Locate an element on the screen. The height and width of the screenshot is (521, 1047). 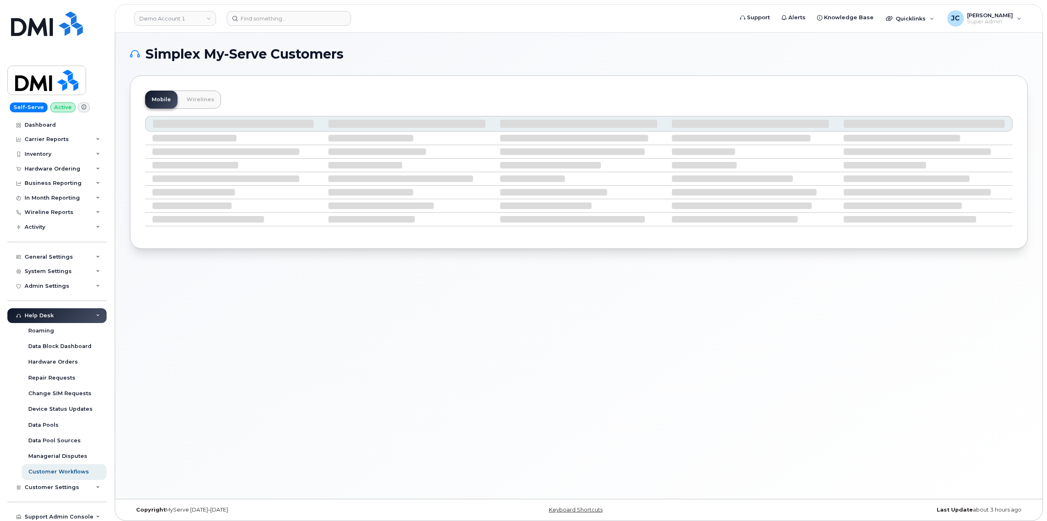
a: Mobile is located at coordinates (161, 100).